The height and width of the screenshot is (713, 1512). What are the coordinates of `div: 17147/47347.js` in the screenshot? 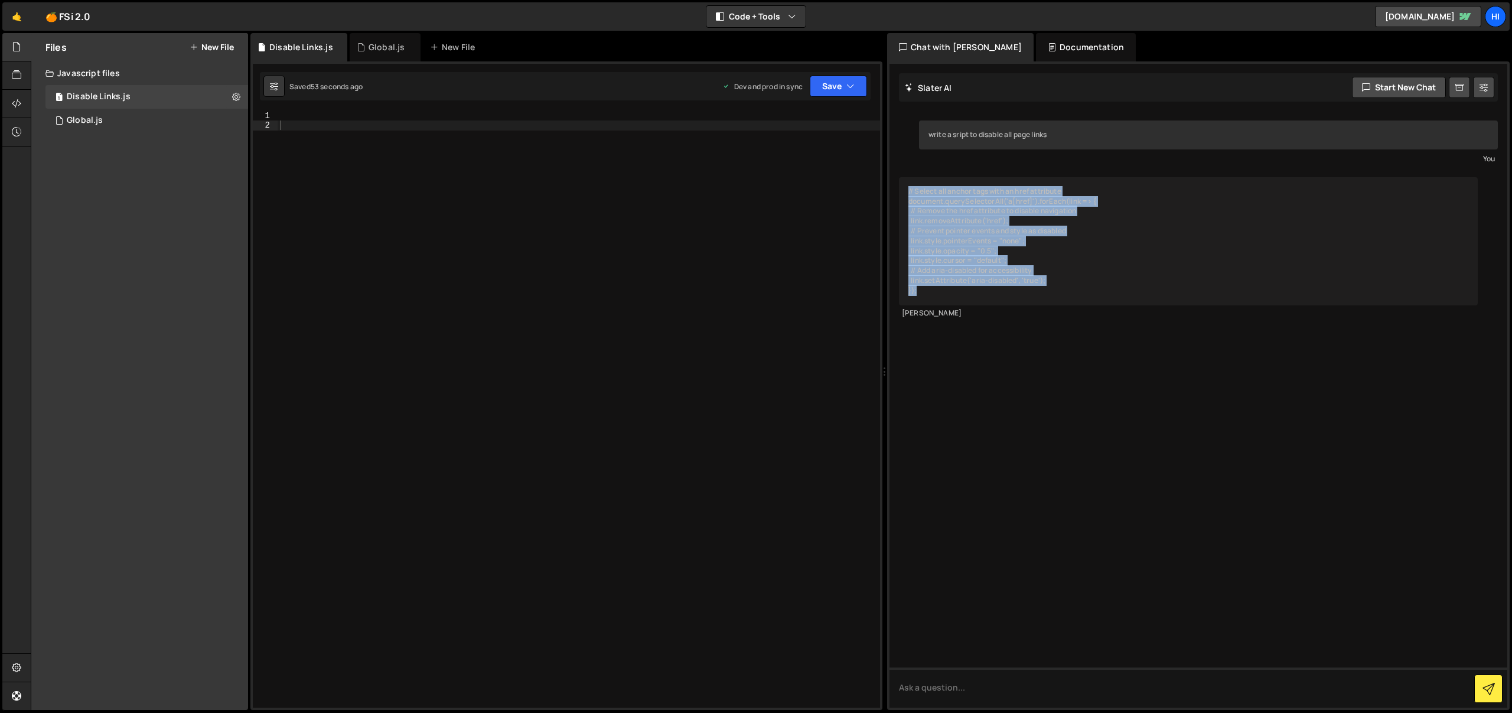 It's located at (146, 120).